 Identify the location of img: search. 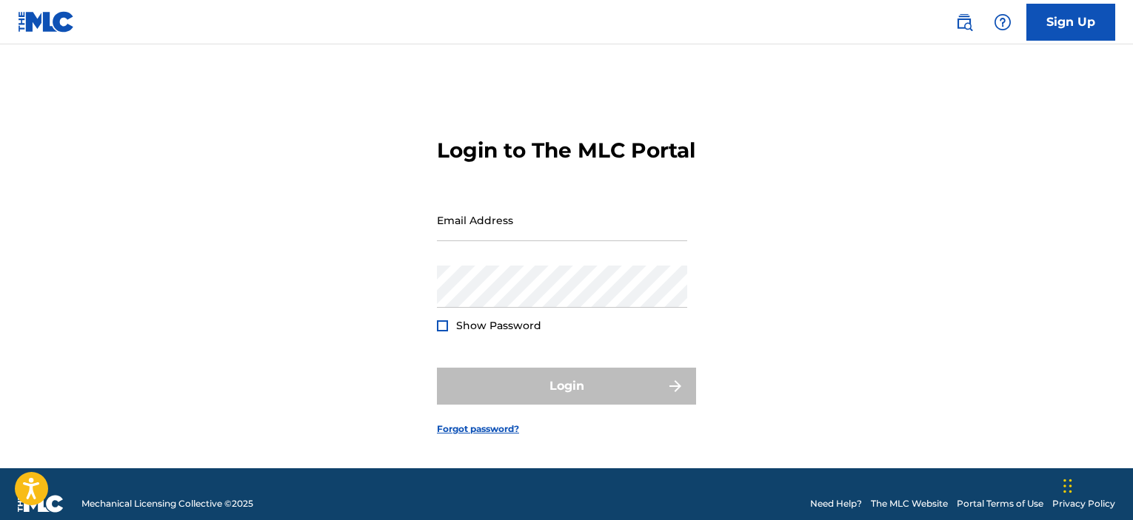
(964, 22).